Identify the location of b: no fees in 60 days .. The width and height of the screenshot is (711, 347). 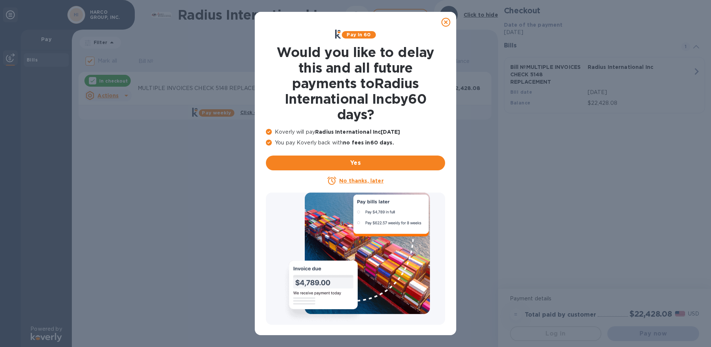
(368, 142).